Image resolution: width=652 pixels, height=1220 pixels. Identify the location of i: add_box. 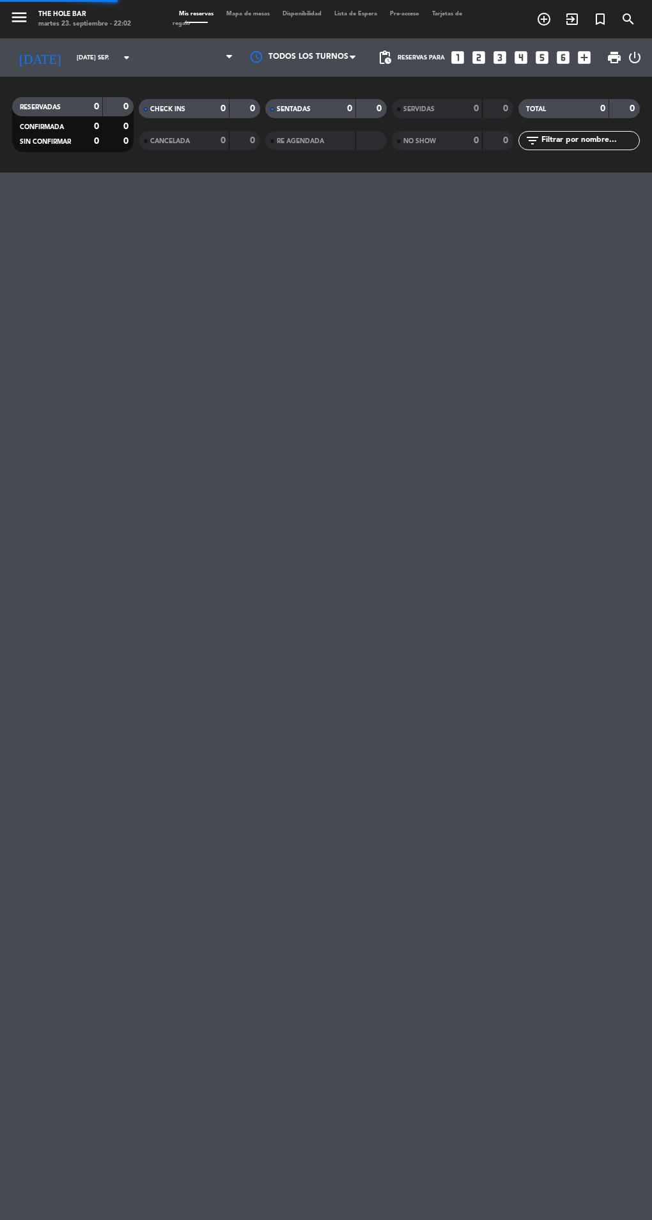
(584, 58).